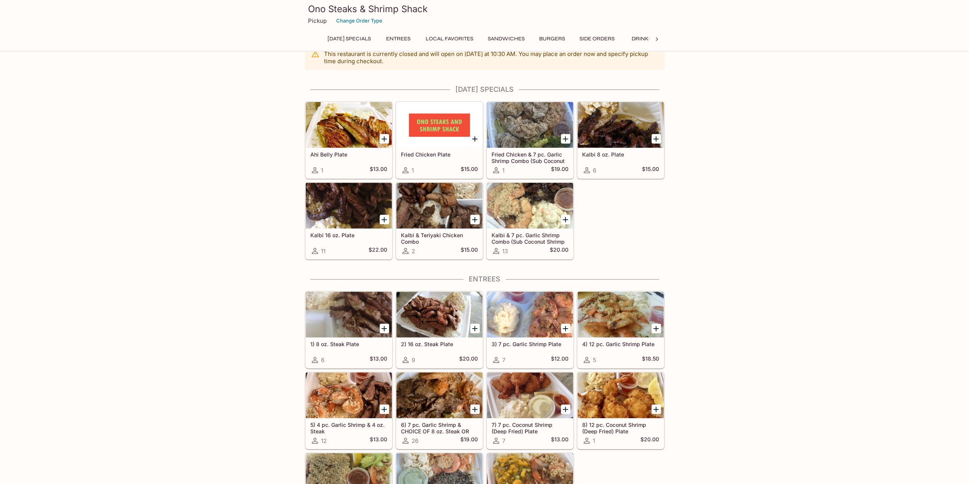 Image resolution: width=969 pixels, height=484 pixels. I want to click on button: Add 6) 7 pc. Garlic Shrimp & CHOICE OF 8 oz. Steak OR Teriyaki Chicken, so click(475, 409).